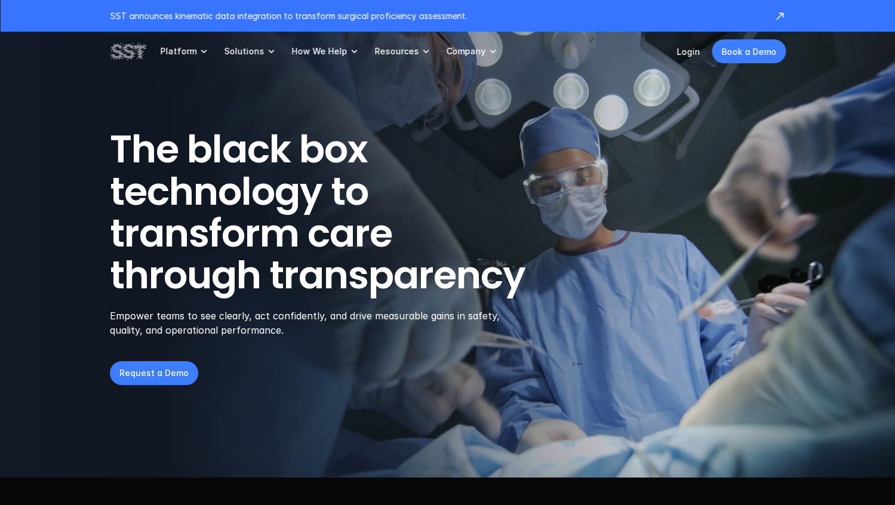  Describe the element at coordinates (312, 323) in the screenshot. I see `p: Empower teams to see clearly, act confidently, and drive measurable gains in safety, quality, and...` at that location.